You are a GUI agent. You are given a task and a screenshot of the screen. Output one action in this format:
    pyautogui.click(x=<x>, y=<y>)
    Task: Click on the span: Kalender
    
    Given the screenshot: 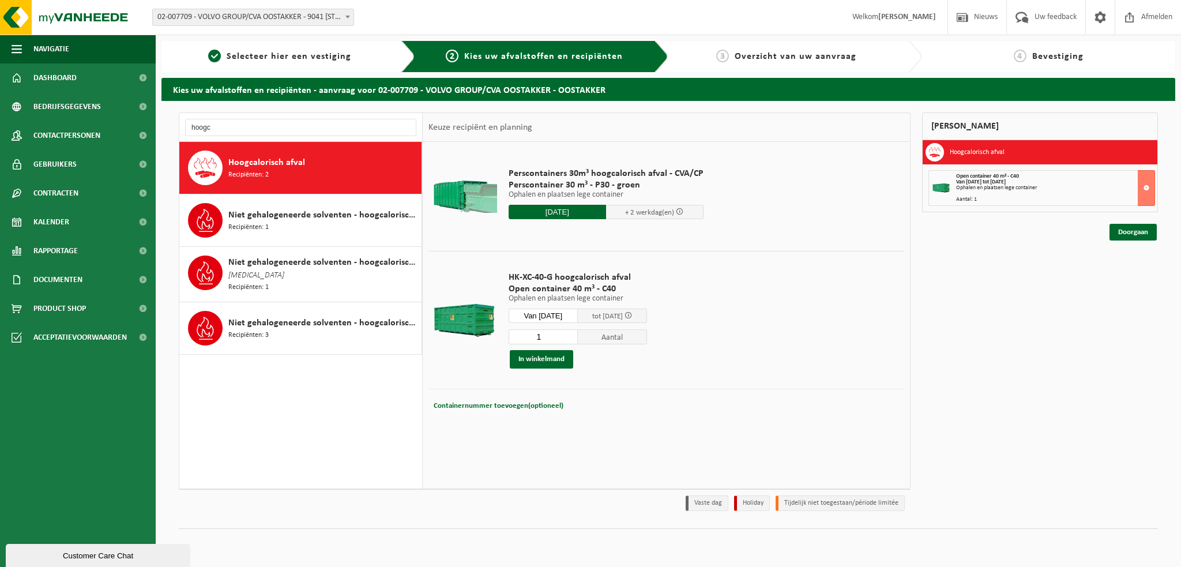 What is the action you would take?
    pyautogui.click(x=51, y=222)
    